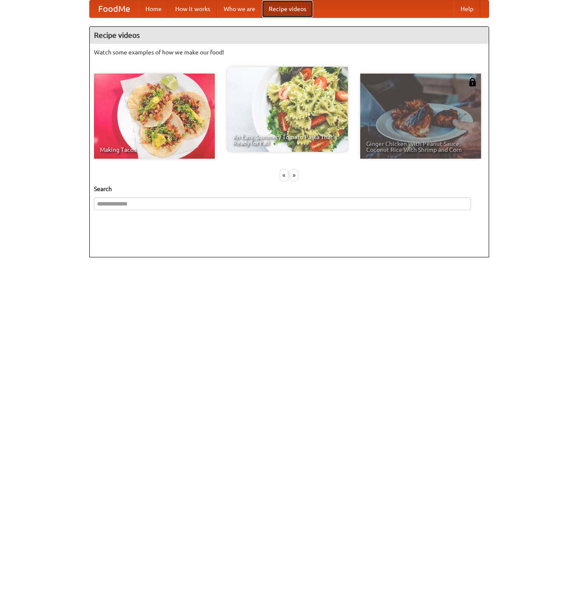  Describe the element at coordinates (472, 82) in the screenshot. I see `img: 483408.png` at that location.